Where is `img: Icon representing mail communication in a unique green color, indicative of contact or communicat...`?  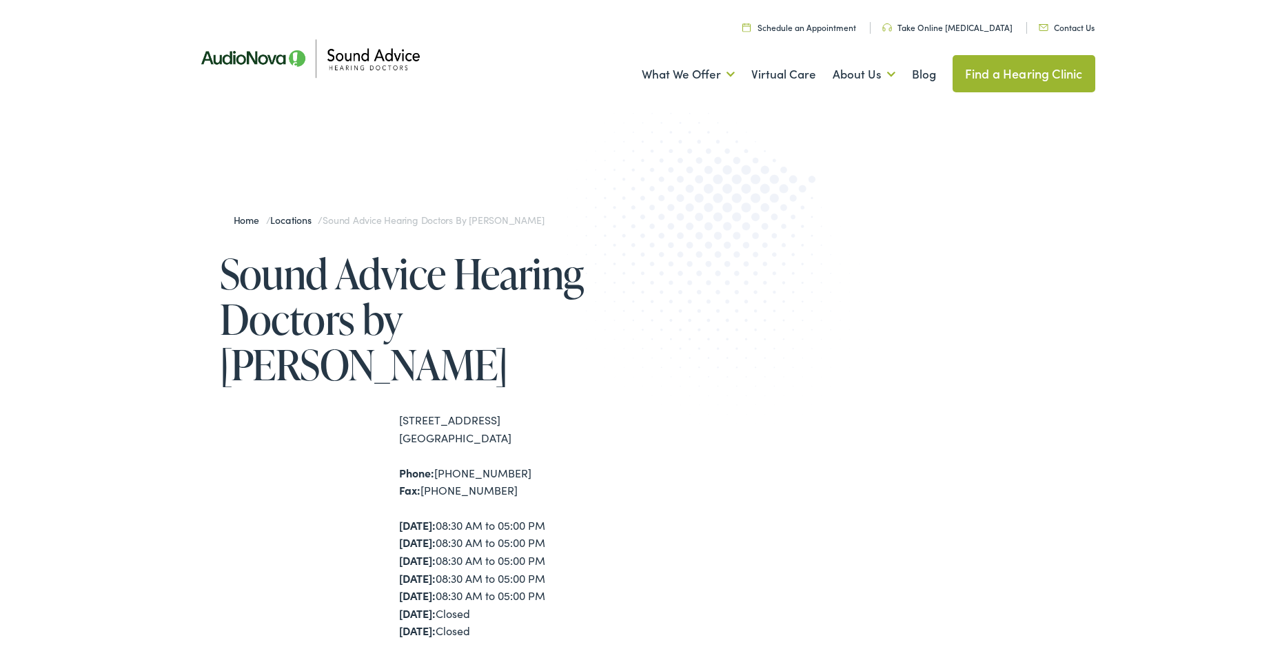 img: Icon representing mail communication in a unique green color, indicative of contact or communicat... is located at coordinates (1043, 28).